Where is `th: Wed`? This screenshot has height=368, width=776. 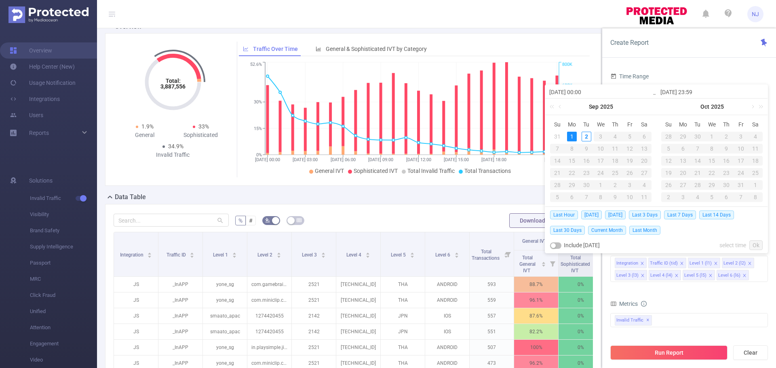
th: Wed is located at coordinates (713, 125).